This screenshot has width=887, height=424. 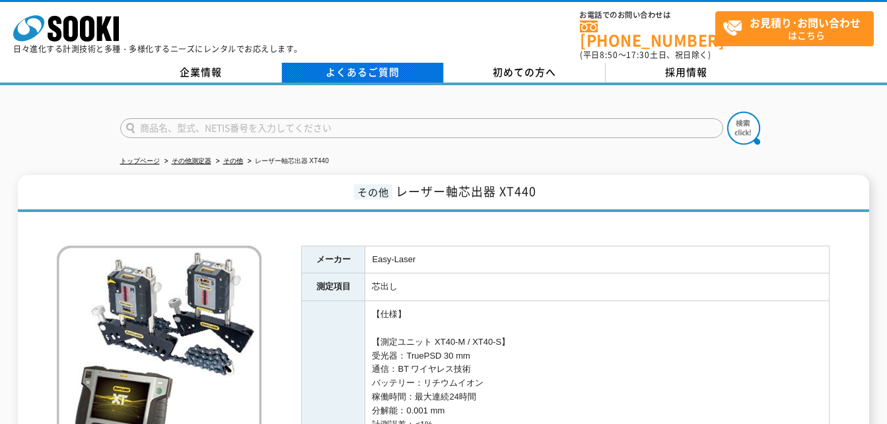 I want to click on td: Easy-Laser, so click(x=597, y=259).